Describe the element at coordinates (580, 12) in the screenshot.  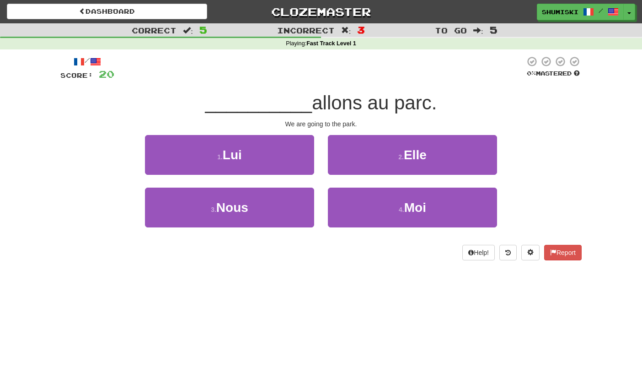
I see `a: shumiski /` at that location.